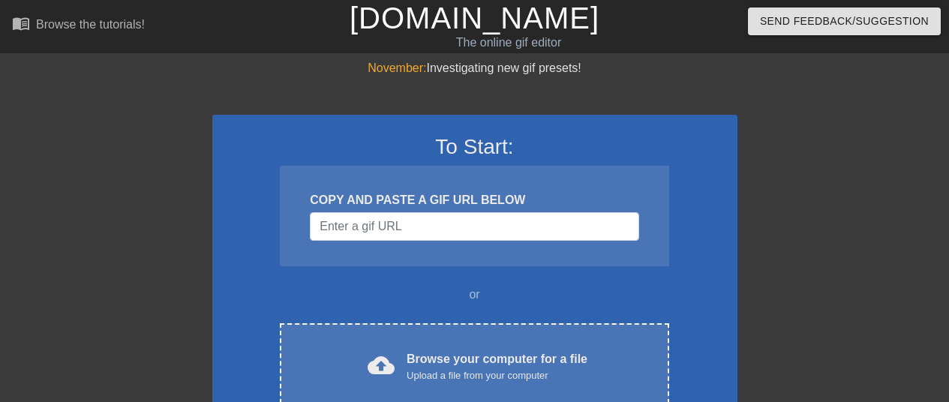 Image resolution: width=949 pixels, height=402 pixels. What do you see at coordinates (474, 227) in the screenshot?
I see `input: Username` at bounding box center [474, 227].